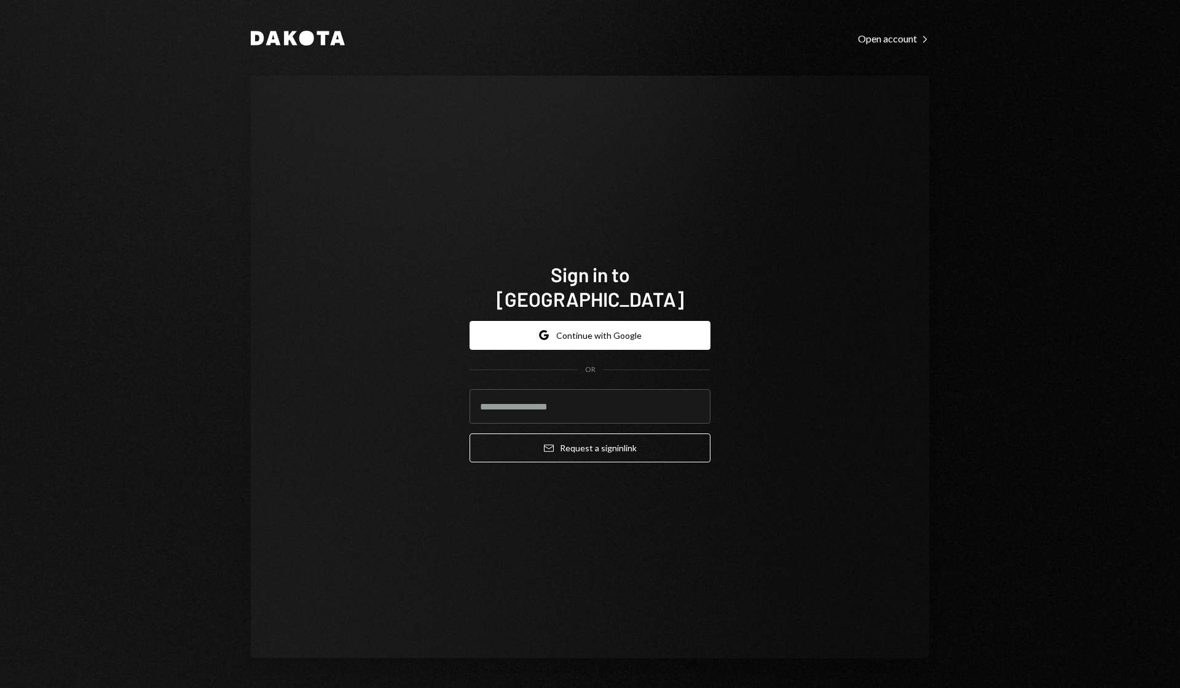 Image resolution: width=1180 pixels, height=688 pixels. What do you see at coordinates (590, 369) in the screenshot?
I see `div: OR` at bounding box center [590, 369].